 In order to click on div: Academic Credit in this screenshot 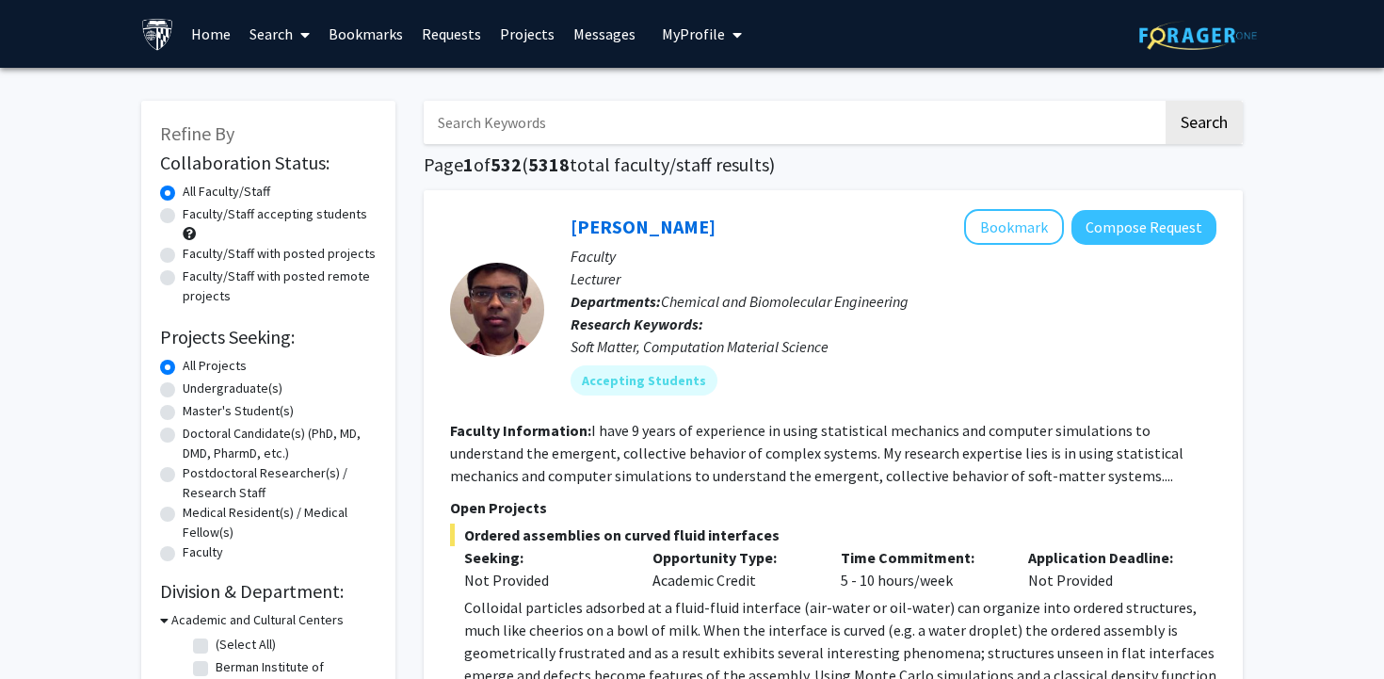, I will do `click(732, 569)`.